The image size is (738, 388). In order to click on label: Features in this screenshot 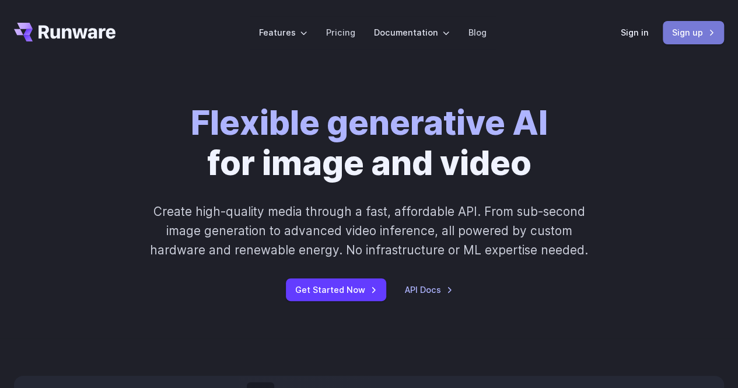, I will do `click(283, 32)`.